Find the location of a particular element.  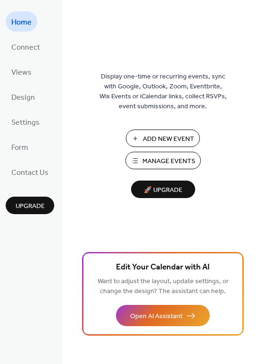

span: Connect is located at coordinates (25, 47).